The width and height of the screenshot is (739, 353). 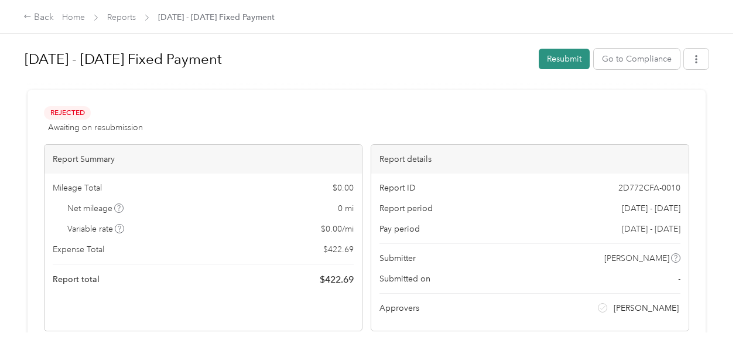 I want to click on div: Report Summary, so click(x=203, y=159).